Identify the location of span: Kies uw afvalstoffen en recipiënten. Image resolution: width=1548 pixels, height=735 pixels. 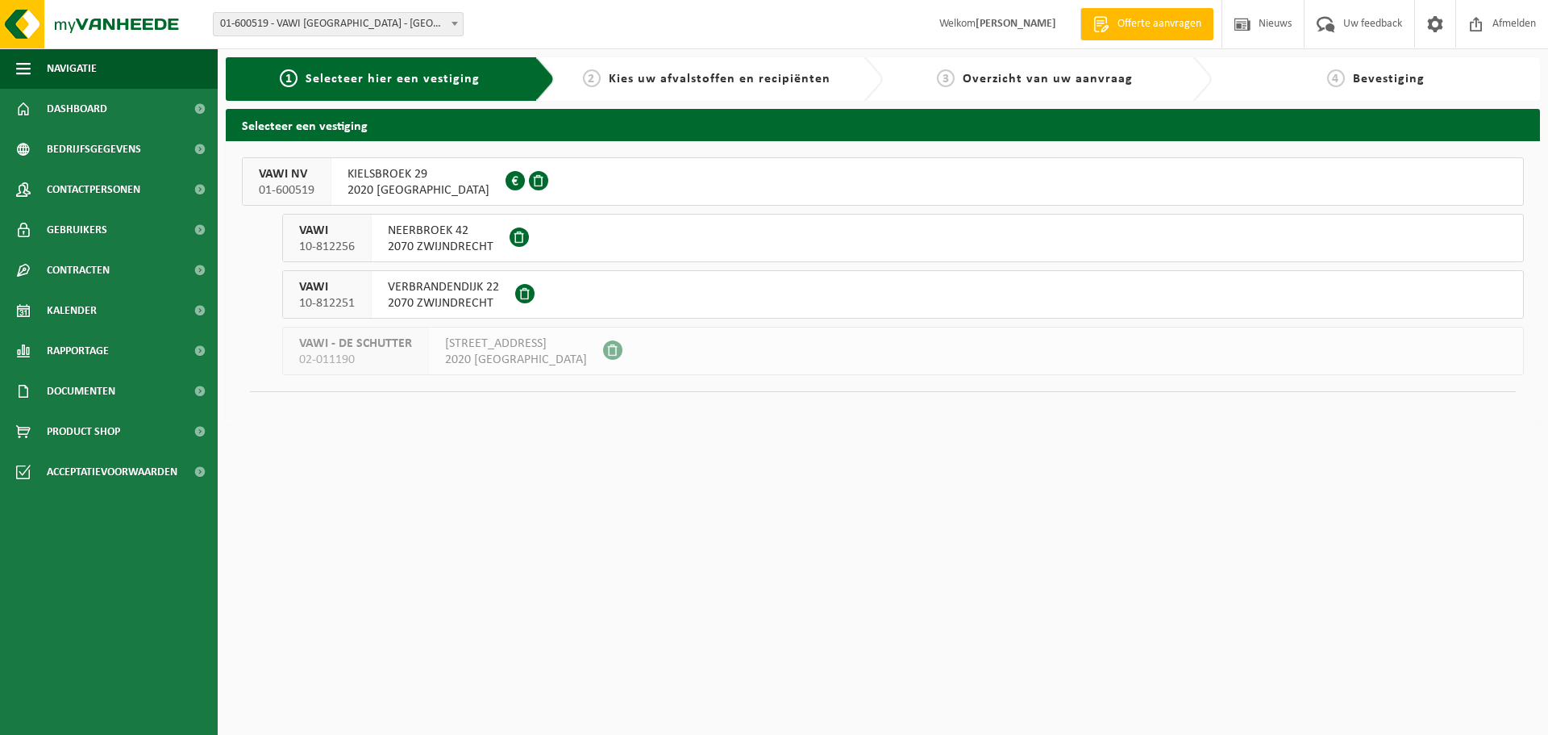
(719, 79).